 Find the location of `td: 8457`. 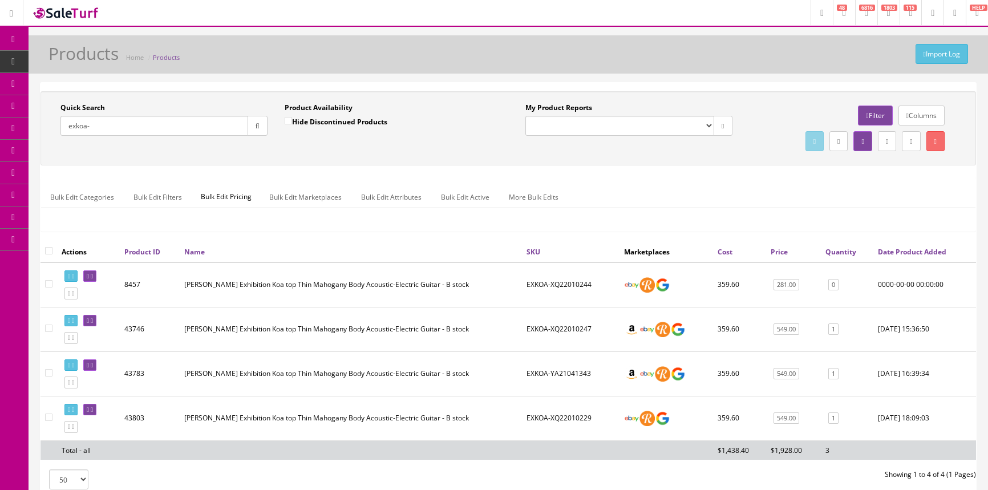

td: 8457 is located at coordinates (150, 285).